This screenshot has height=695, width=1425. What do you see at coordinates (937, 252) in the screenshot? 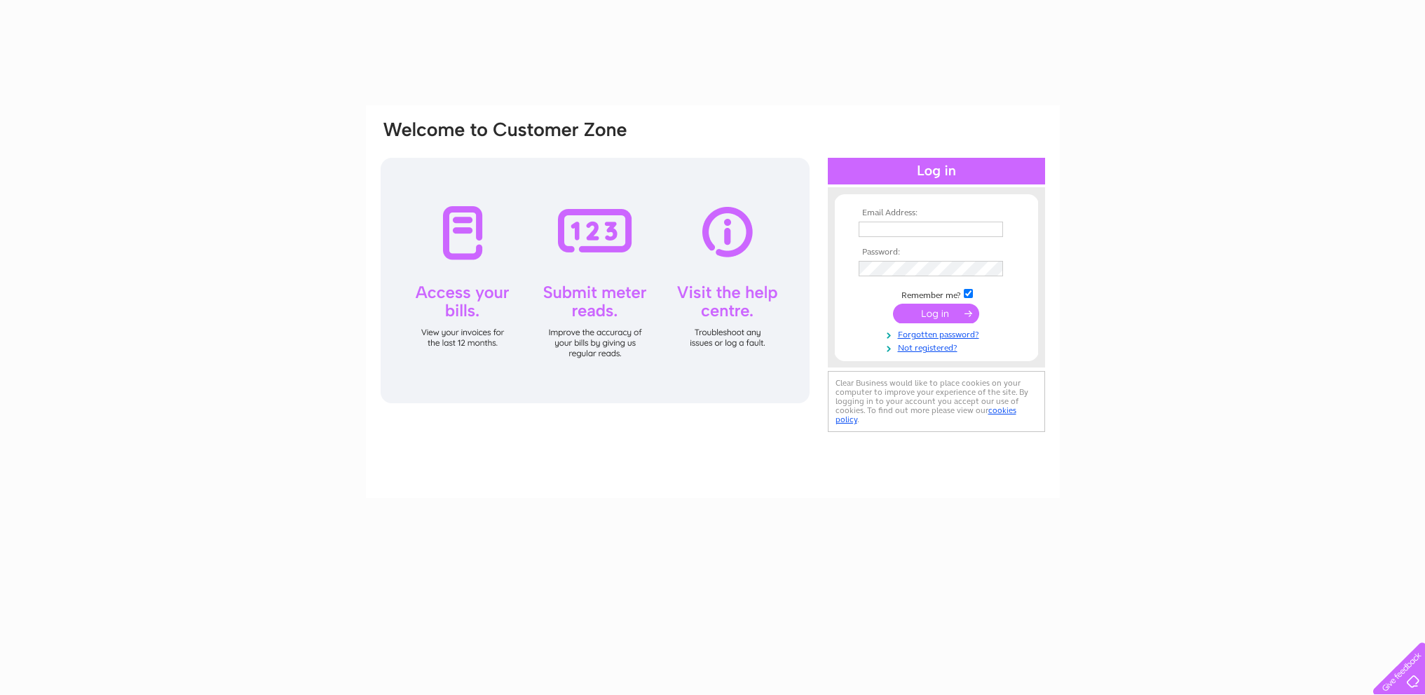
I see `th: Password:` at bounding box center [937, 252].